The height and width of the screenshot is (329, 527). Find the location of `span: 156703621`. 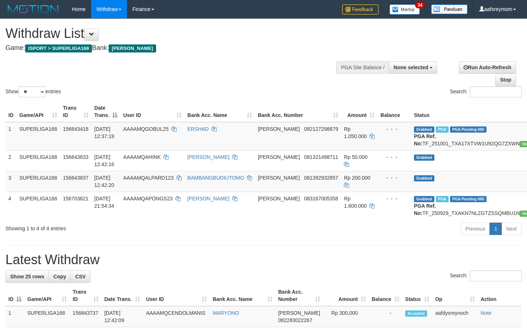

span: 156703621 is located at coordinates (76, 199).